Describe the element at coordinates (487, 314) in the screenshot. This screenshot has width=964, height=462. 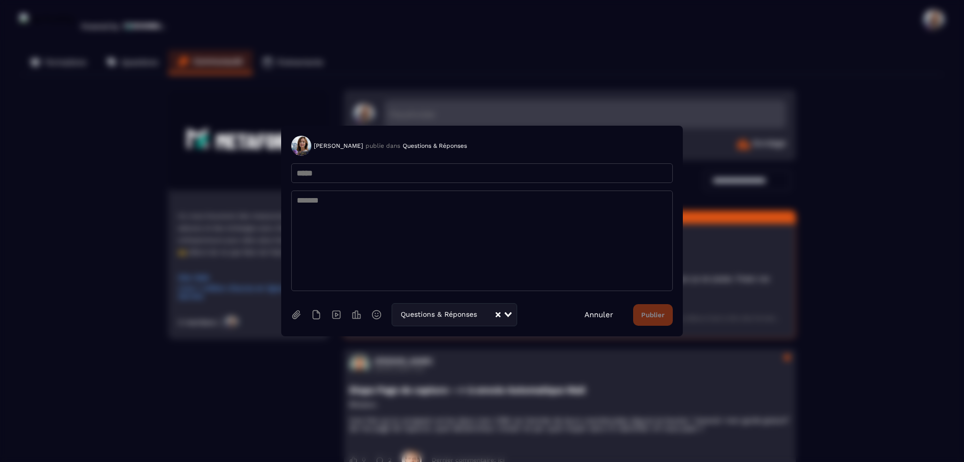
I see `input: Search for option` at that location.